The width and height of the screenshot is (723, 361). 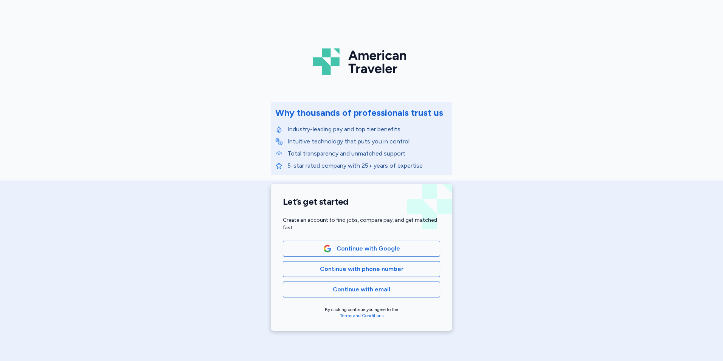 I want to click on button: Google LogoContinue with Google, so click(x=362, y=249).